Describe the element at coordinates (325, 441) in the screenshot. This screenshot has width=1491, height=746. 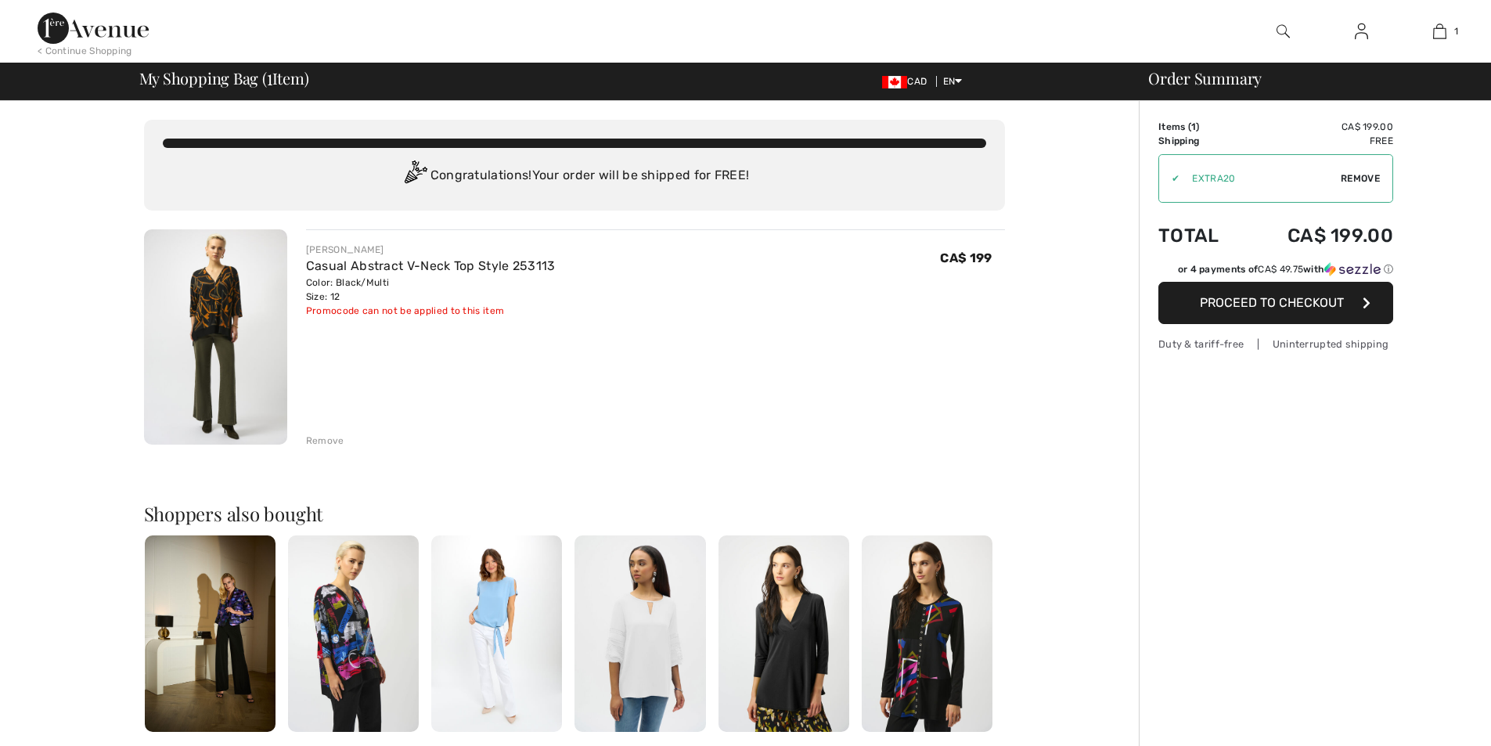
I see `div: Remove` at that location.